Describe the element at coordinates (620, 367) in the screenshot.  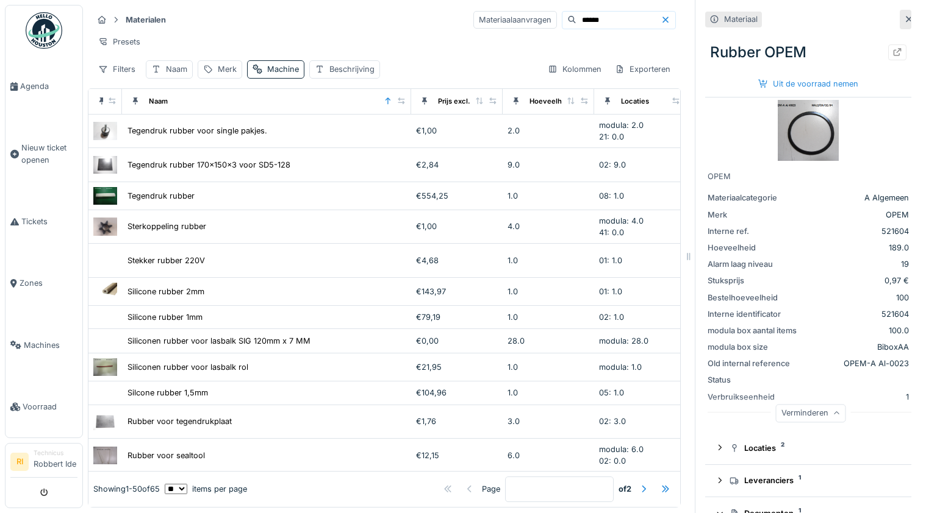
I see `span: modula: 1.0` at that location.